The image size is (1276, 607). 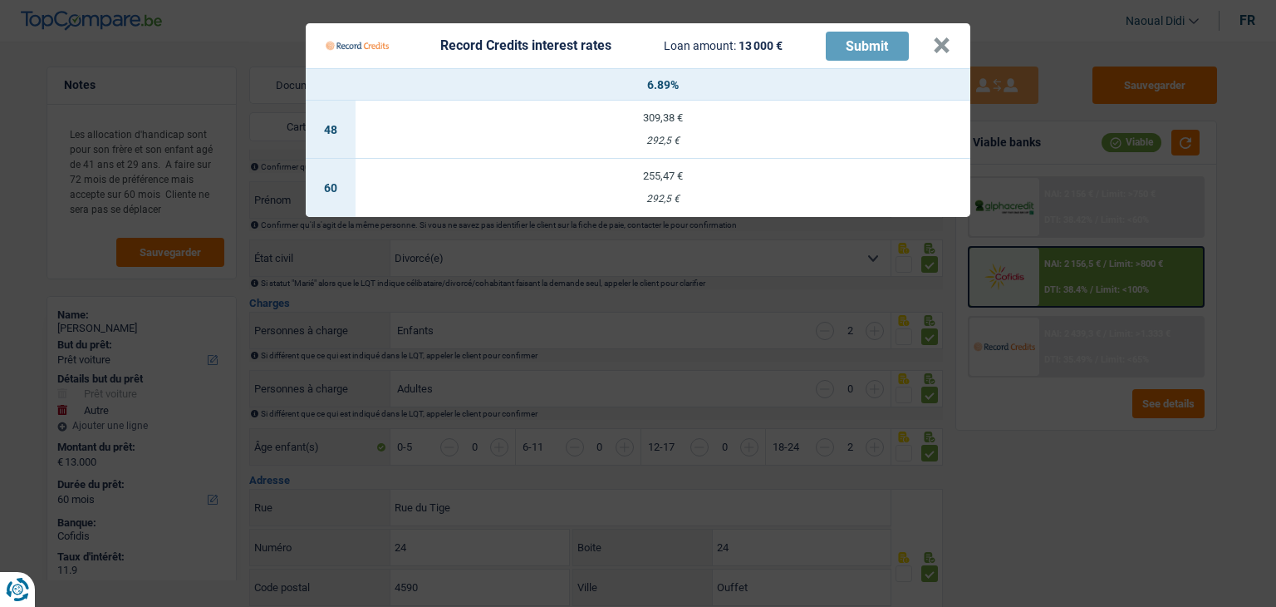 I want to click on td: 48, so click(x=331, y=130).